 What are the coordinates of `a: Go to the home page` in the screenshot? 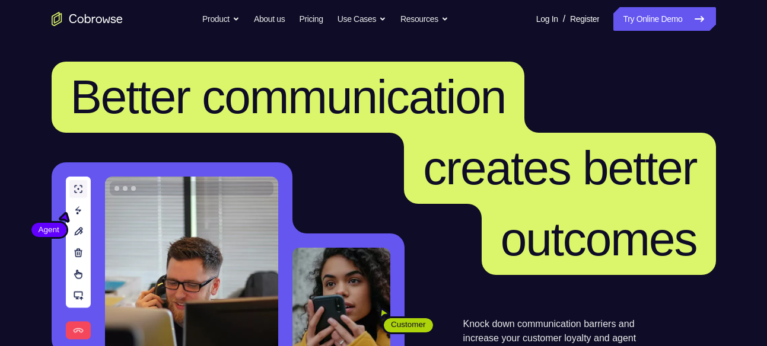 It's located at (87, 19).